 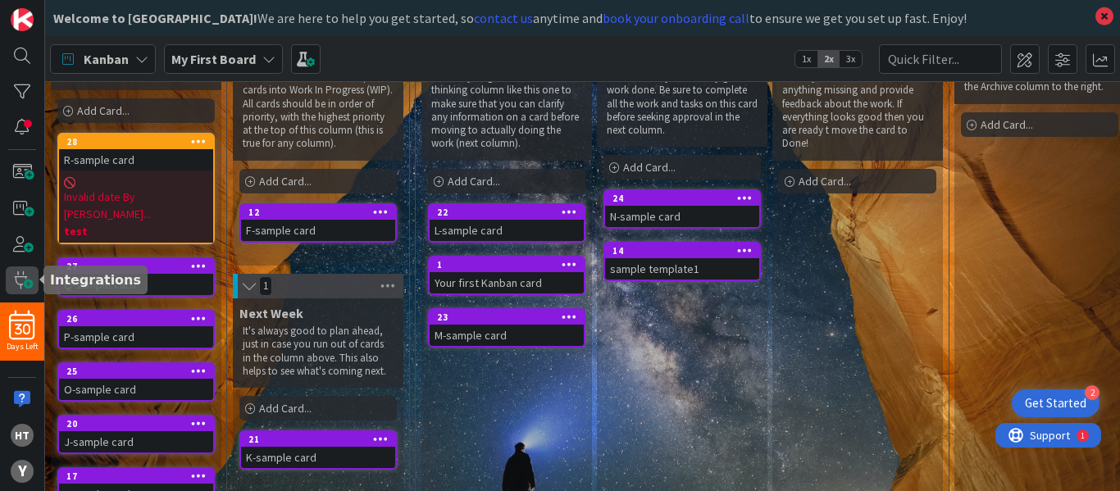 I want to click on span: Kanban, so click(x=106, y=59).